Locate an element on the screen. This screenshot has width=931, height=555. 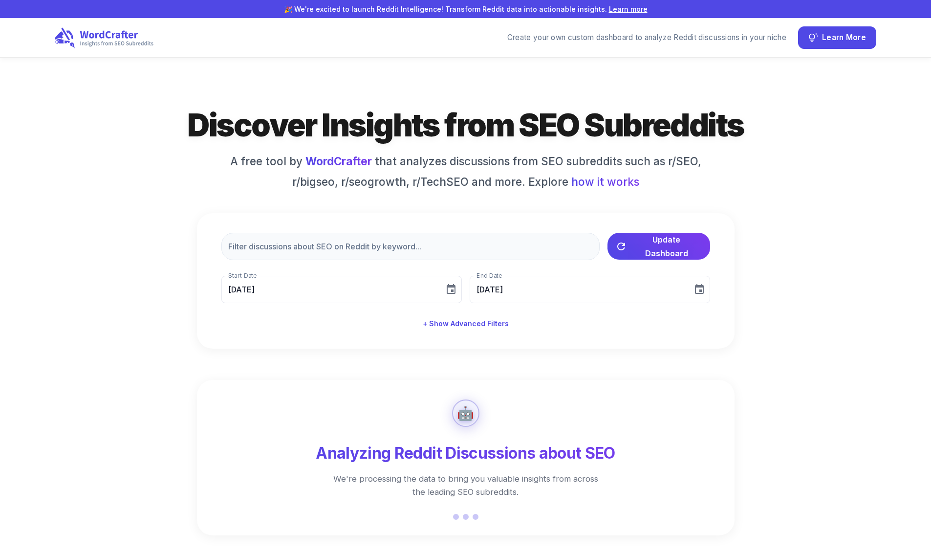
div: Create your own custom dashboard to analyze Reddit discussions in your niche is located at coordinates (647, 38).